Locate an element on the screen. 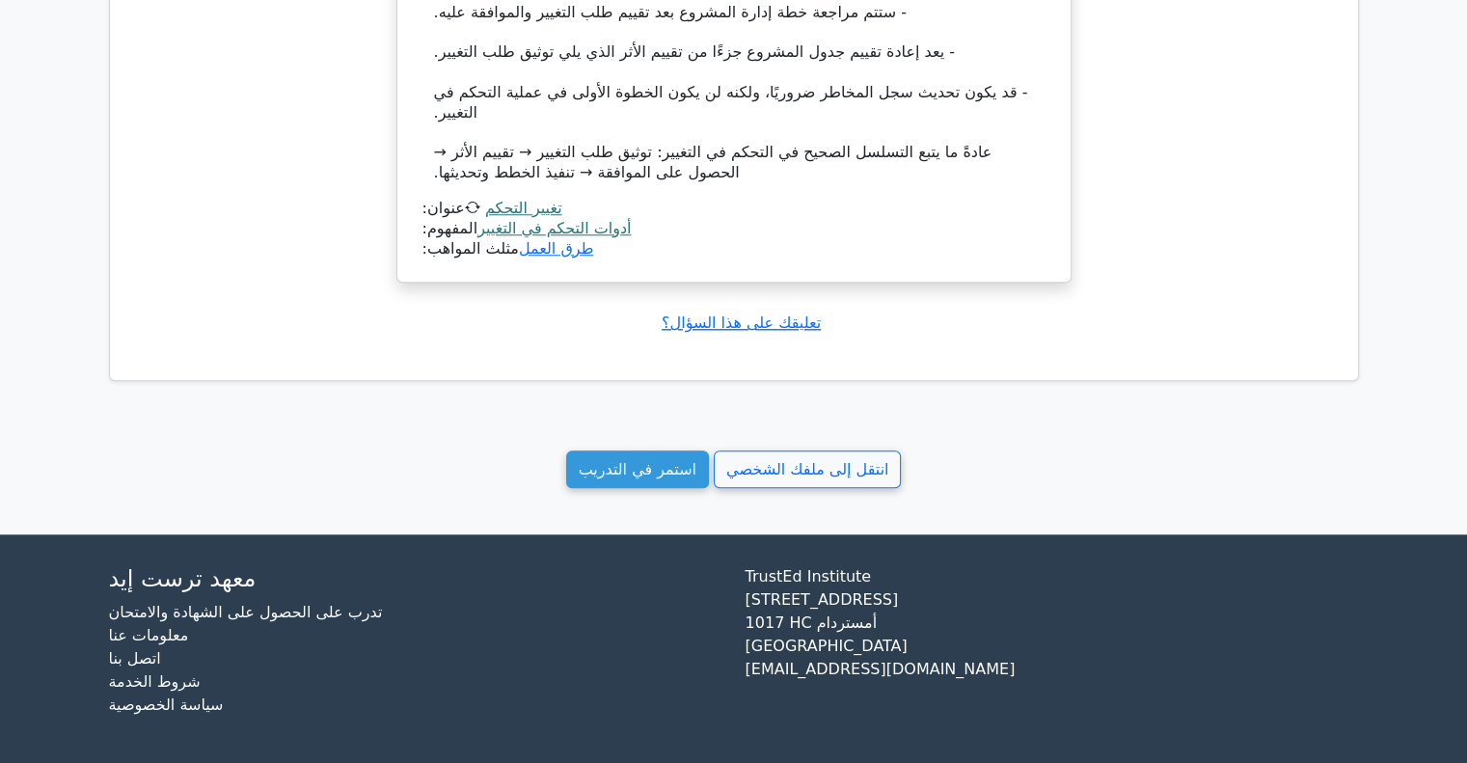 Image resolution: width=1467 pixels, height=763 pixels. font: شروط الخدمة is located at coordinates (154, 681).